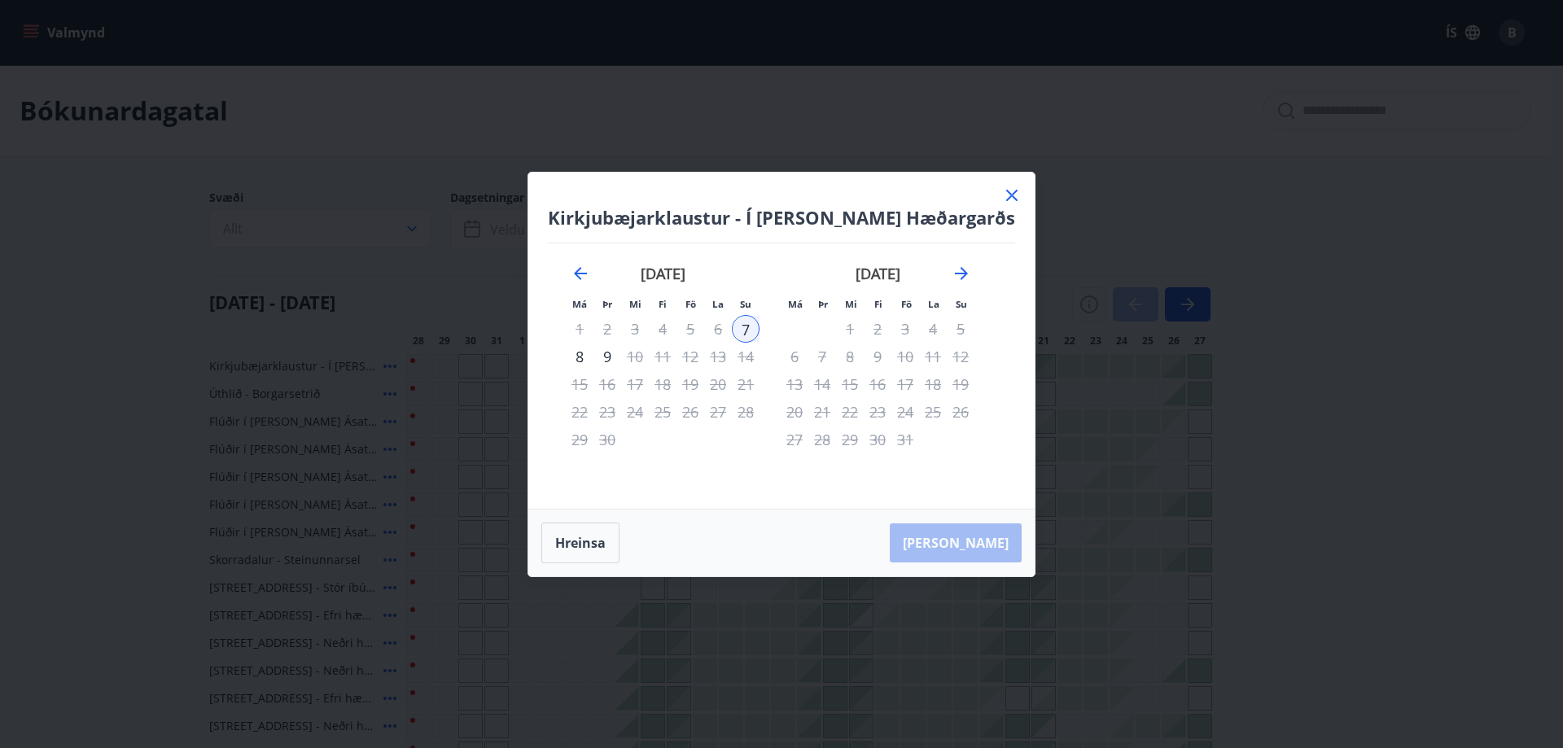 The image size is (1563, 748). I want to click on td: Not available. þriðjudagur, 28. október 2025, so click(822, 440).